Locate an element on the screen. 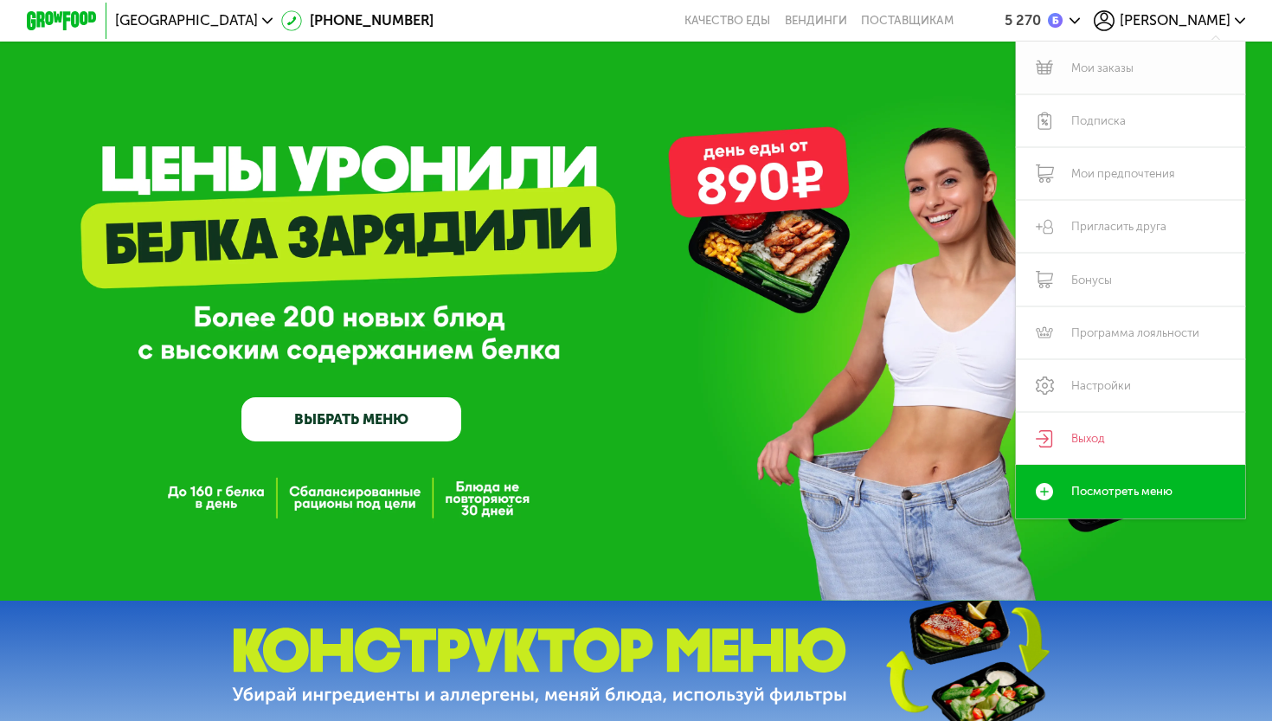 The image size is (1272, 721). a: Программа лояльности is located at coordinates (1130, 332).